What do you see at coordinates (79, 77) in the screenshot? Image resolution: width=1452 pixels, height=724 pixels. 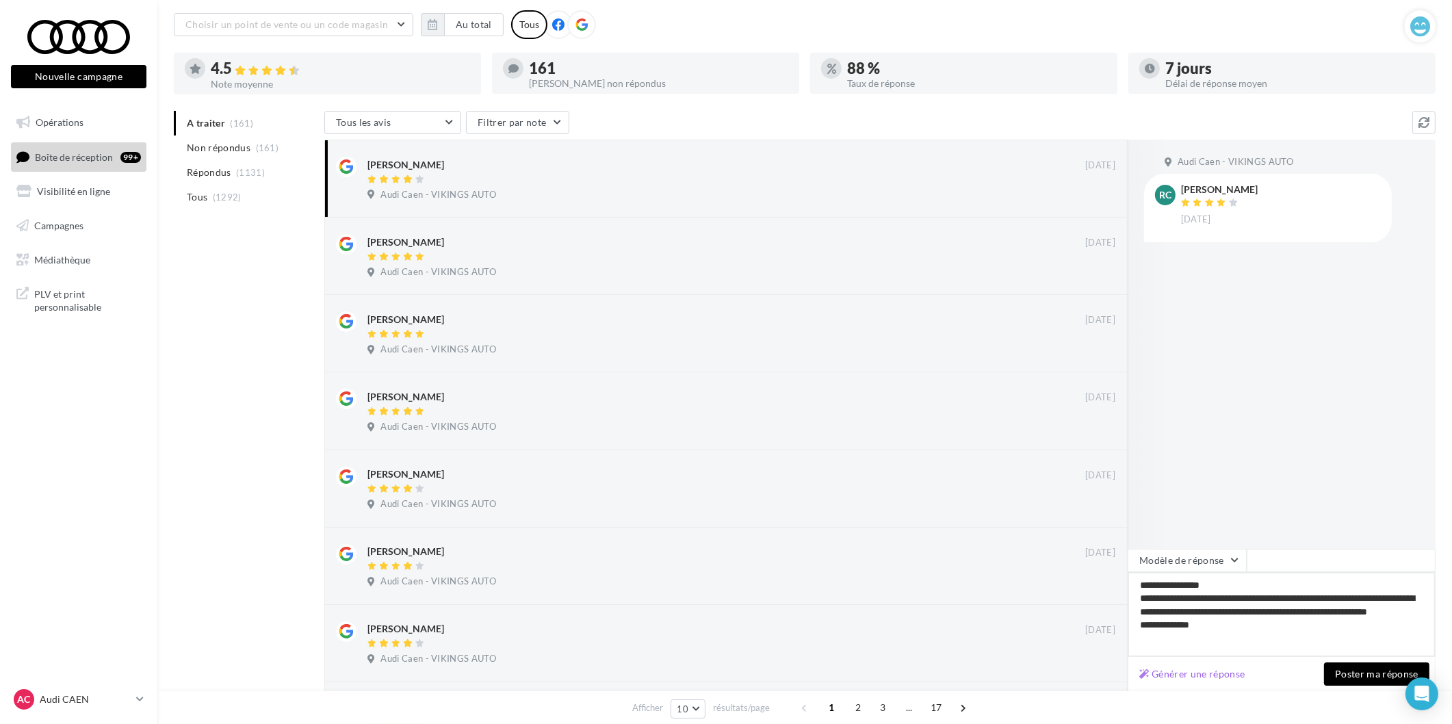 I see `button: Nouvelle campagne` at bounding box center [79, 77].